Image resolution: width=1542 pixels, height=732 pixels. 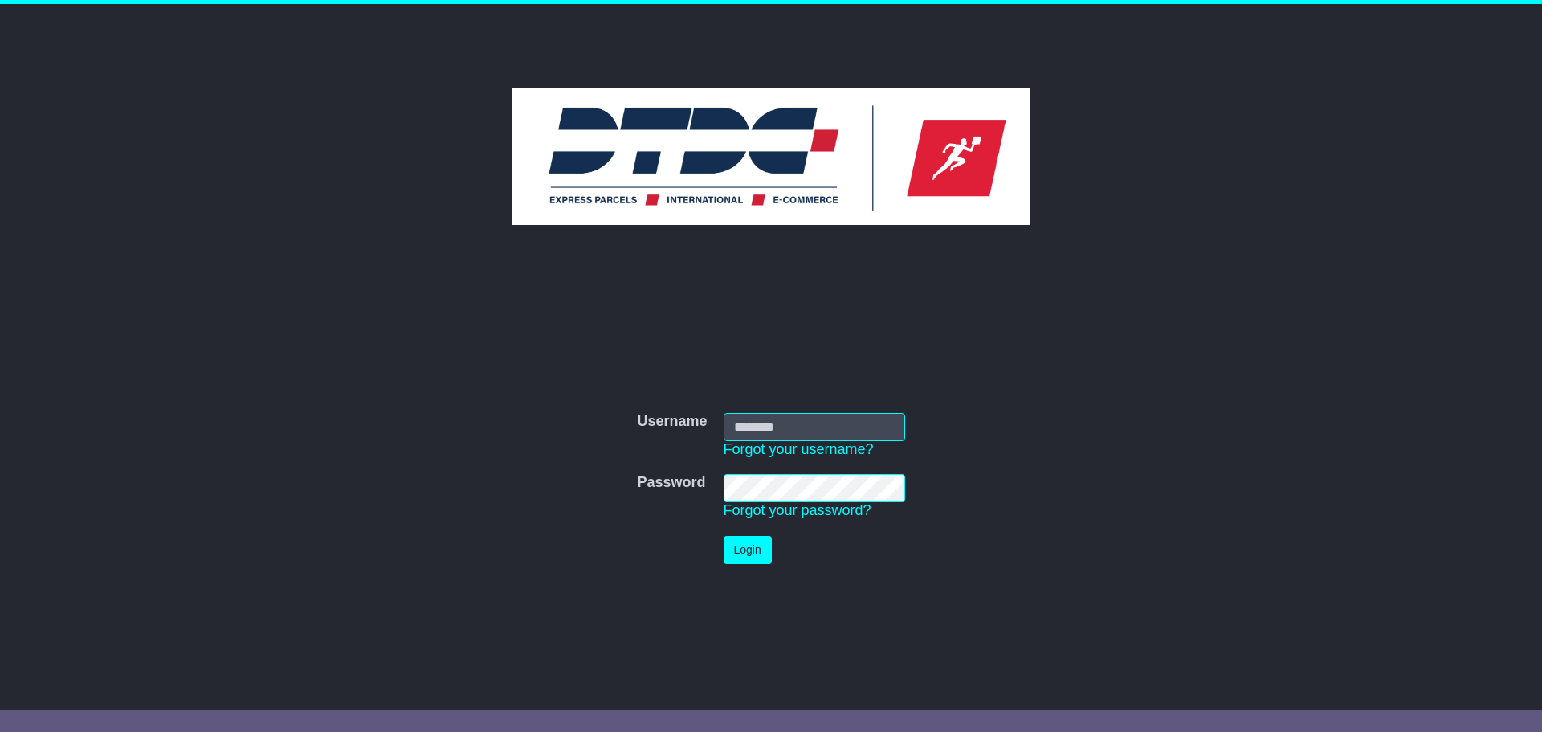 What do you see at coordinates (798, 510) in the screenshot?
I see `a: Forgot your password?` at bounding box center [798, 510].